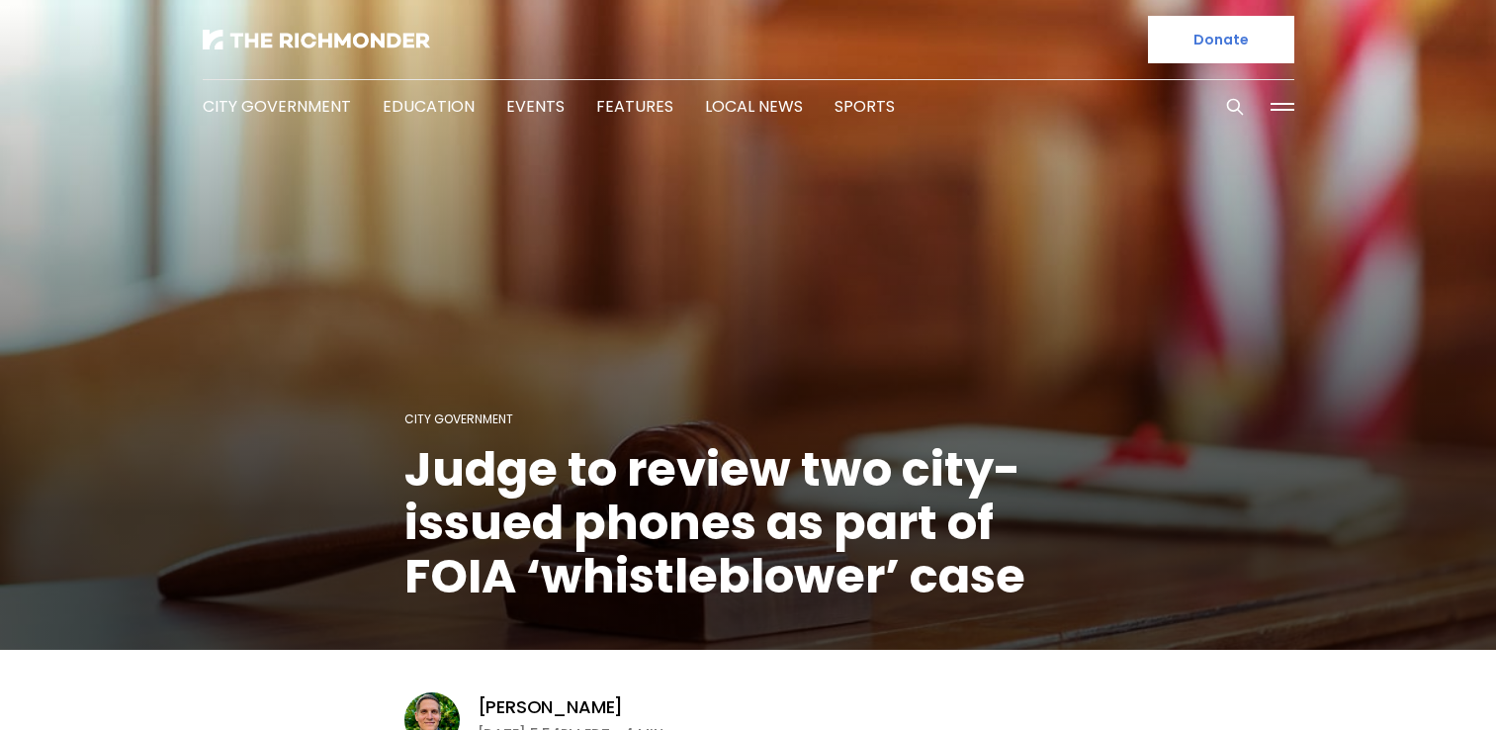 The width and height of the screenshot is (1496, 730). Describe the element at coordinates (1235, 107) in the screenshot. I see `button: Search this site` at that location.